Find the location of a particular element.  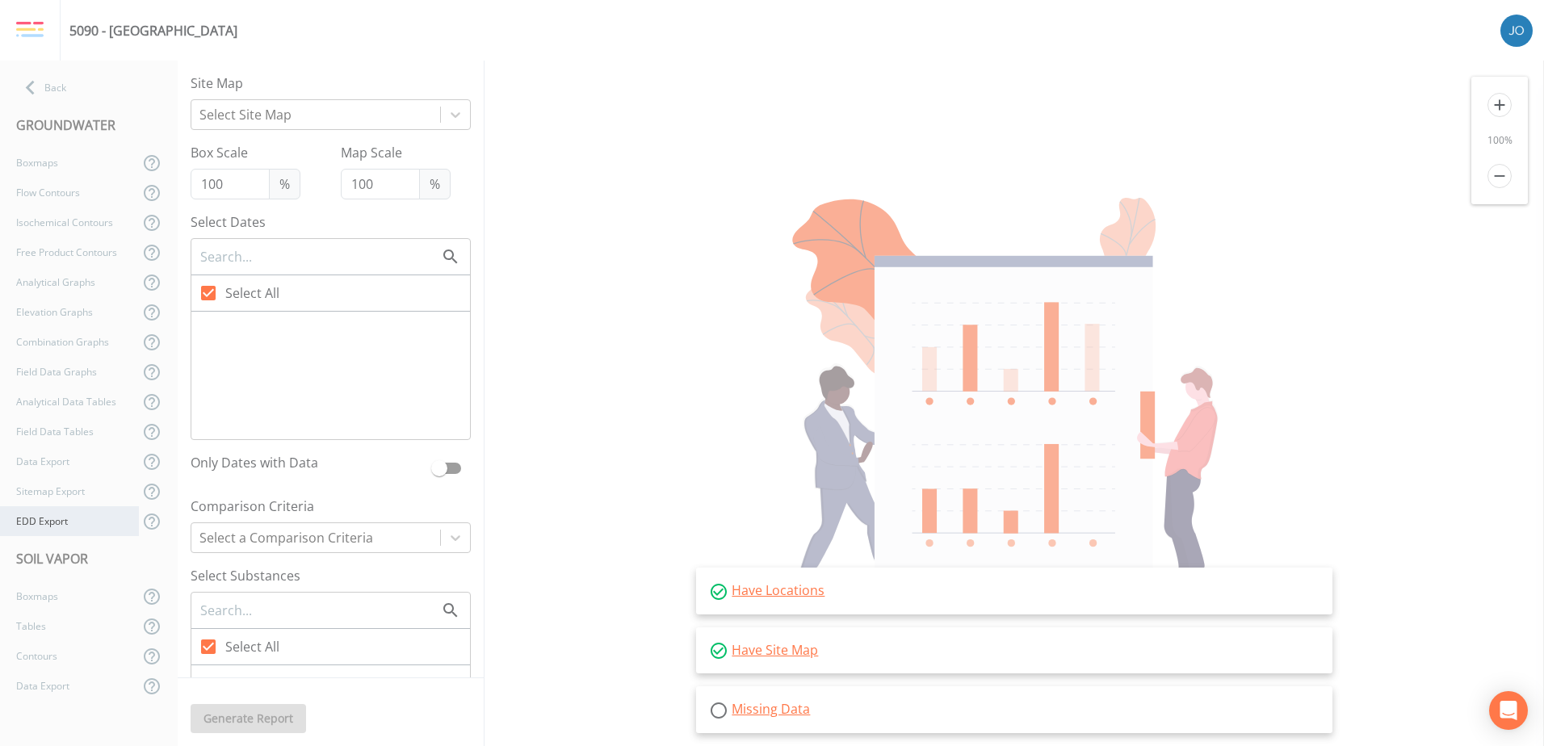

label: Site Map is located at coordinates (330, 83).